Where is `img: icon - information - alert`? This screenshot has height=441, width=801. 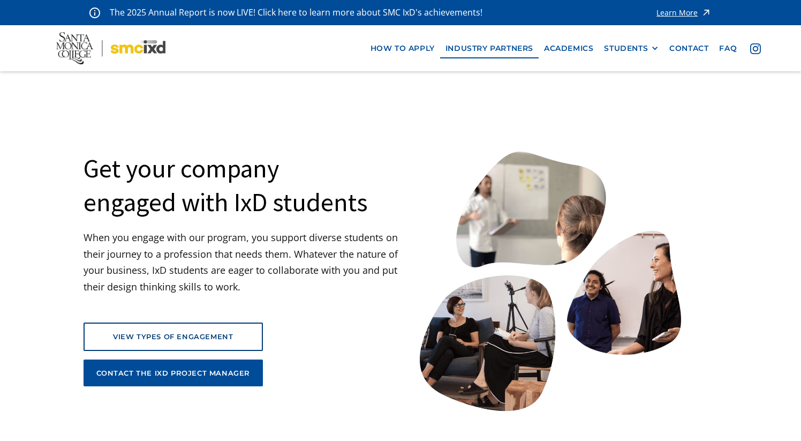 img: icon - information - alert is located at coordinates (95, 12).